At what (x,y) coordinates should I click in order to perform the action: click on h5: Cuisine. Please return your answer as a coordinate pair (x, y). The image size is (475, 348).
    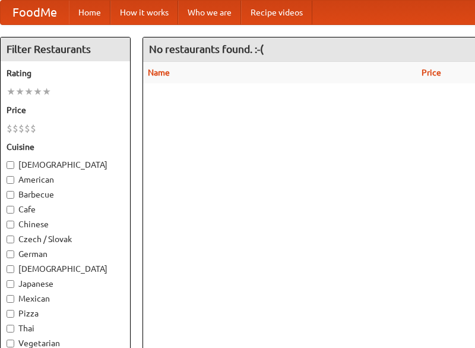
    Looking at the image, I should click on (65, 147).